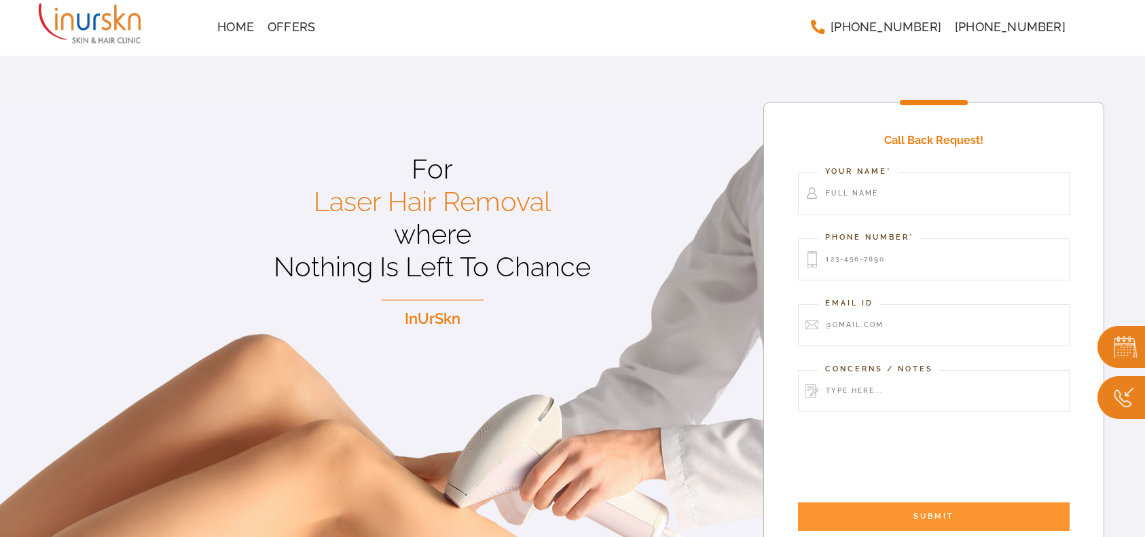  Describe the element at coordinates (934, 325) in the screenshot. I see `input: @gmail.com` at that location.